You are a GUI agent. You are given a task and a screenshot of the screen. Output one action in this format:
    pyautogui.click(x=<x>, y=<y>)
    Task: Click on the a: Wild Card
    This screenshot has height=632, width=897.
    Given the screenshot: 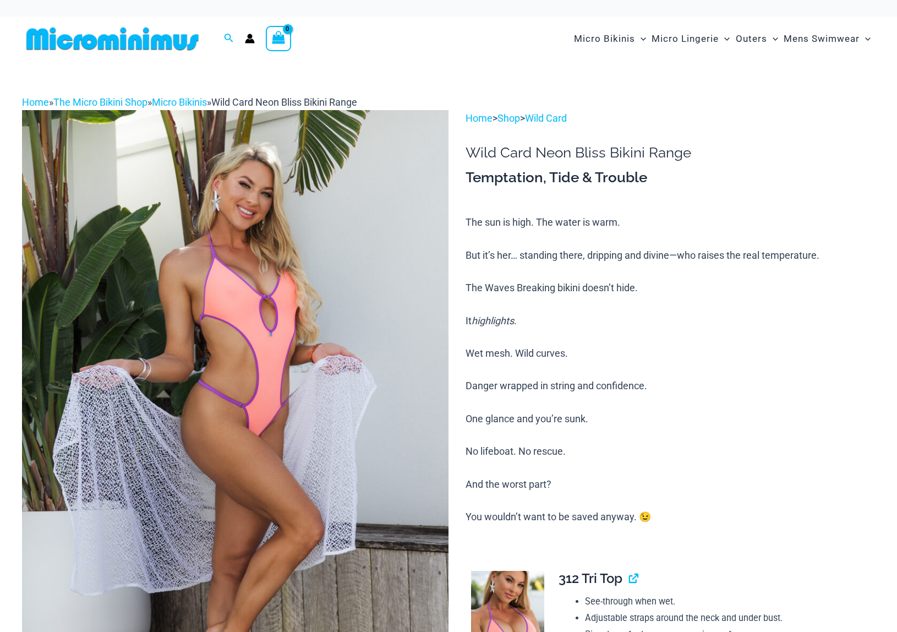 What is the action you would take?
    pyautogui.click(x=546, y=118)
    